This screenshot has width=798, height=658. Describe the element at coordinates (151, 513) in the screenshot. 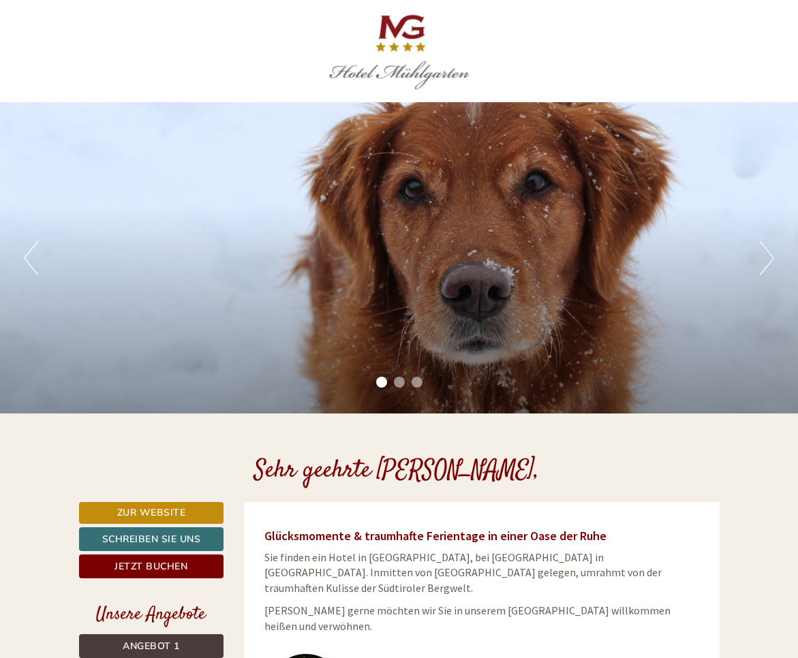

I see `a: Zur Website` at that location.